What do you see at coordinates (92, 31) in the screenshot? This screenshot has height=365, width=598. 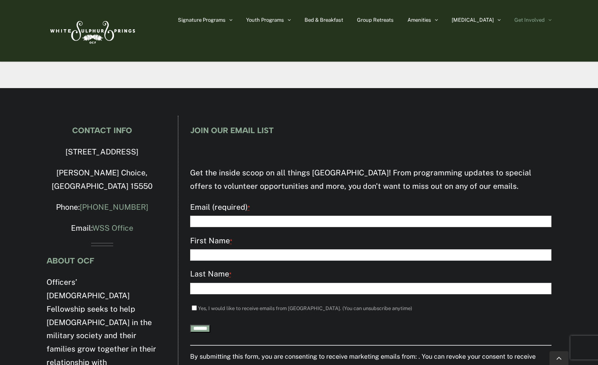 I see `img: White Sulphur Springs Logo` at bounding box center [92, 31].